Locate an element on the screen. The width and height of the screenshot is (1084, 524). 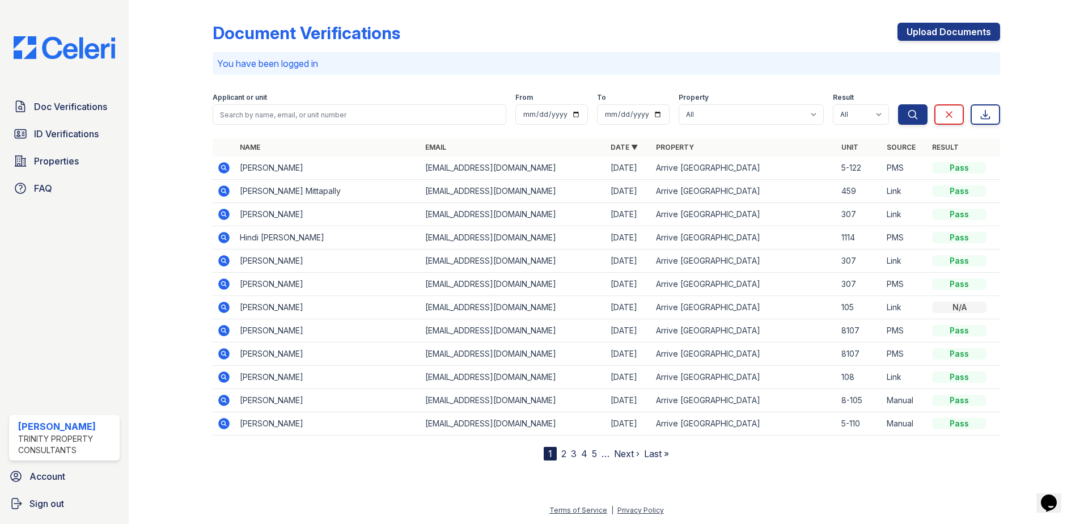
p: You have been logged in is located at coordinates (606, 63).